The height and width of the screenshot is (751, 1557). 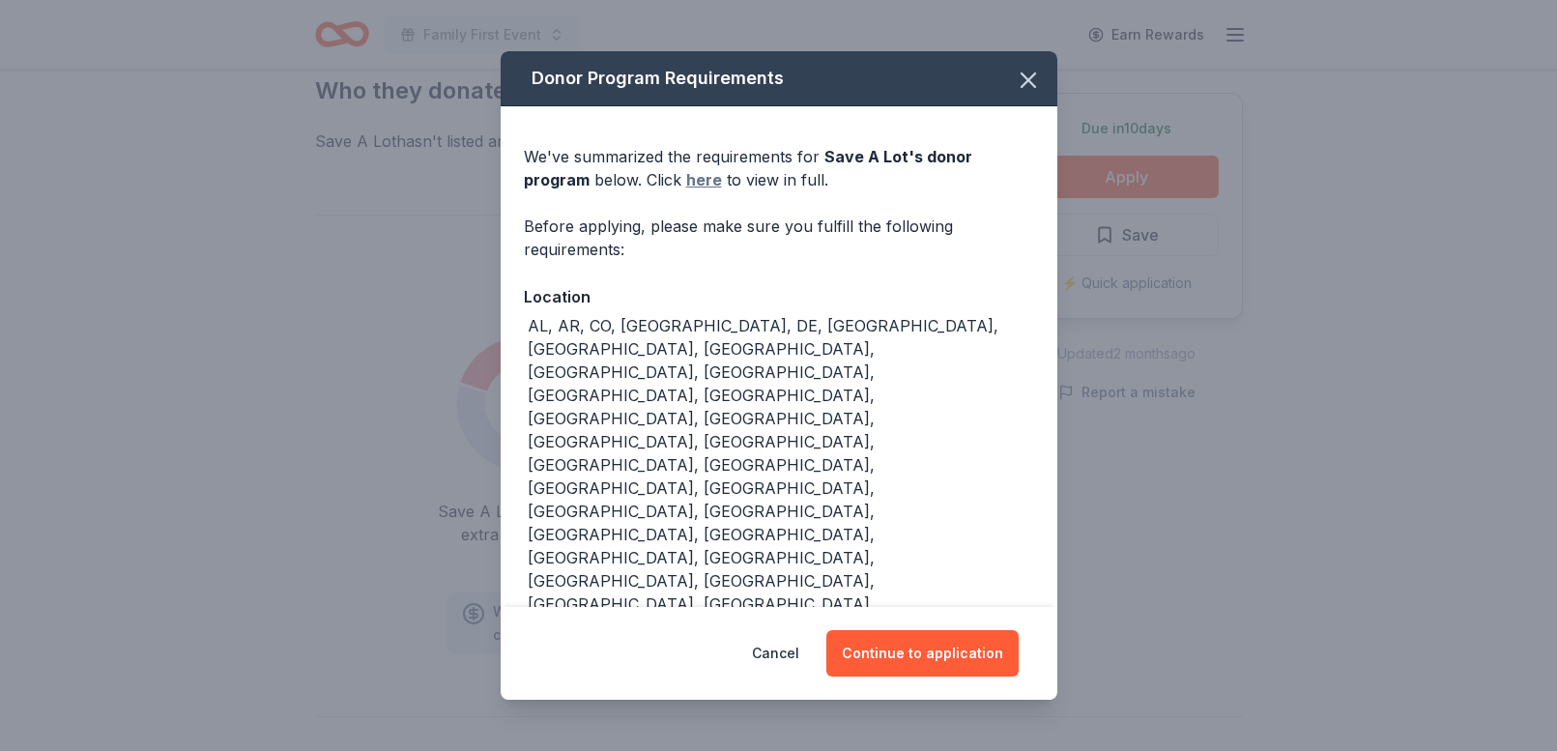 I want to click on div: Donor Program Requirements, so click(x=779, y=78).